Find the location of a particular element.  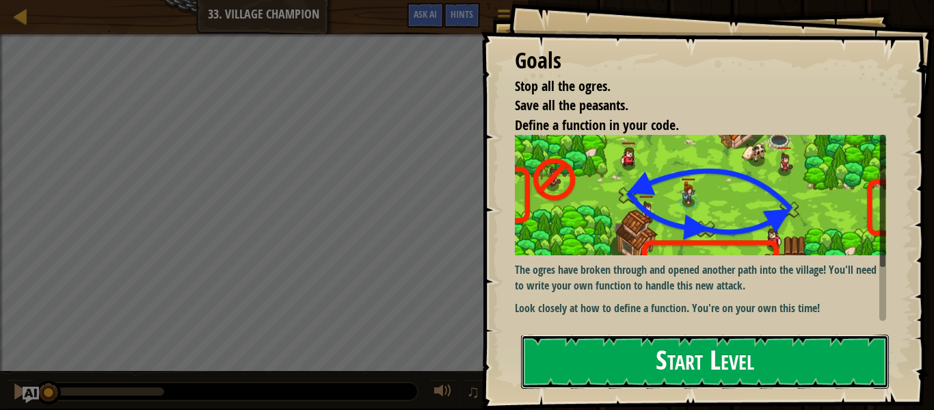

p: The ogres have broken through and opened another path into the village! You'll need to write your... is located at coordinates (700, 278).